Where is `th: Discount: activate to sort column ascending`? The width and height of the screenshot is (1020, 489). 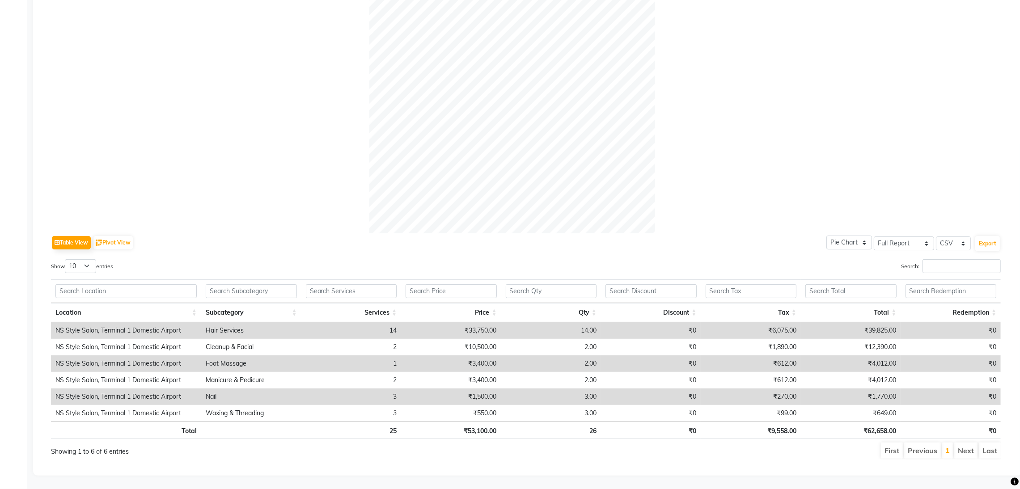
th: Discount: activate to sort column ascending is located at coordinates (651, 312).